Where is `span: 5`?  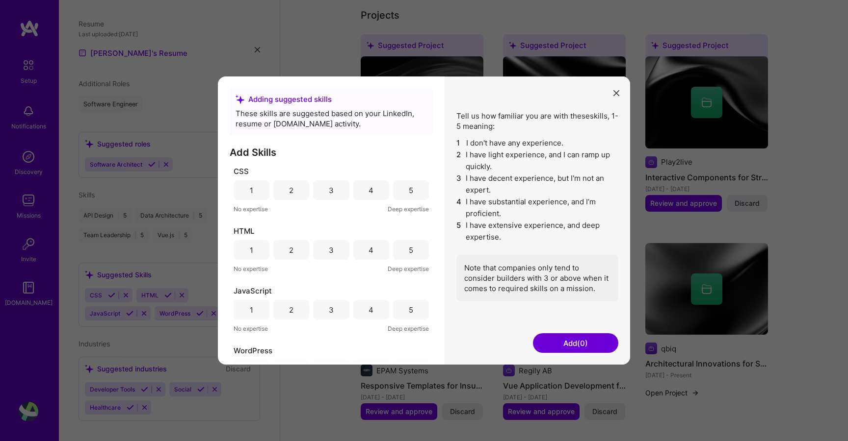
span: 5 is located at coordinates (459, 232).